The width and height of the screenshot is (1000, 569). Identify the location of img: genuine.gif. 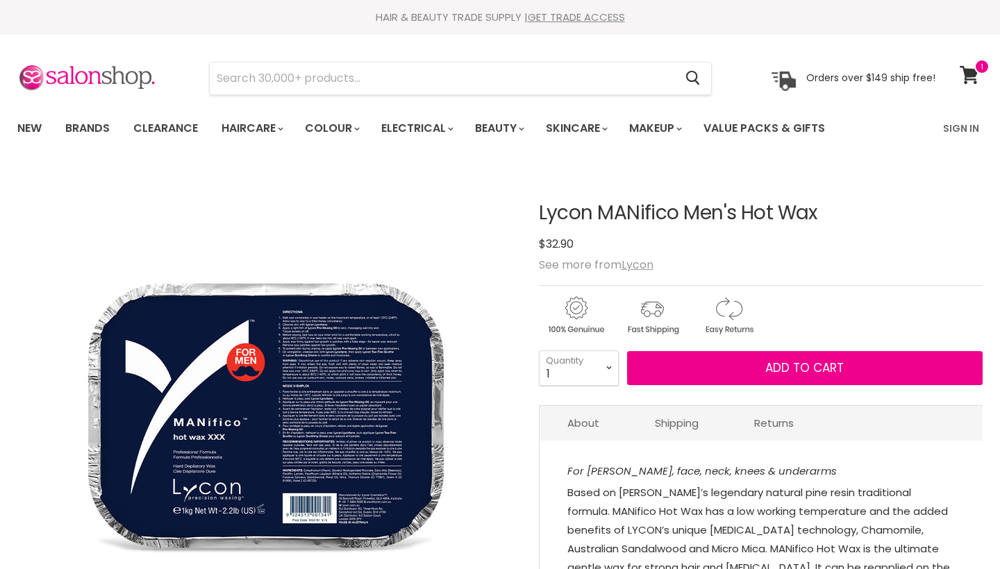
(576, 315).